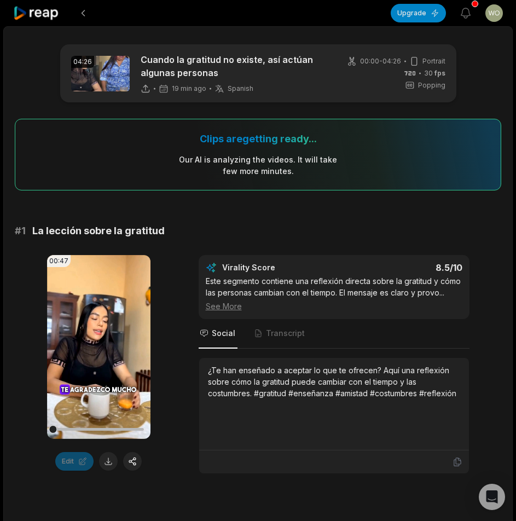 This screenshot has width=516, height=521. What do you see at coordinates (404, 268) in the screenshot?
I see `div: 8.5 /10` at bounding box center [404, 268].